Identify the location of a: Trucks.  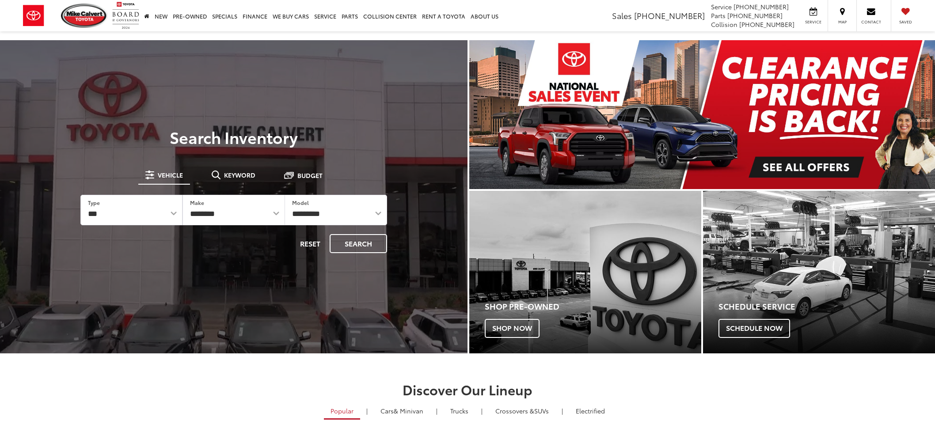
(459, 411).